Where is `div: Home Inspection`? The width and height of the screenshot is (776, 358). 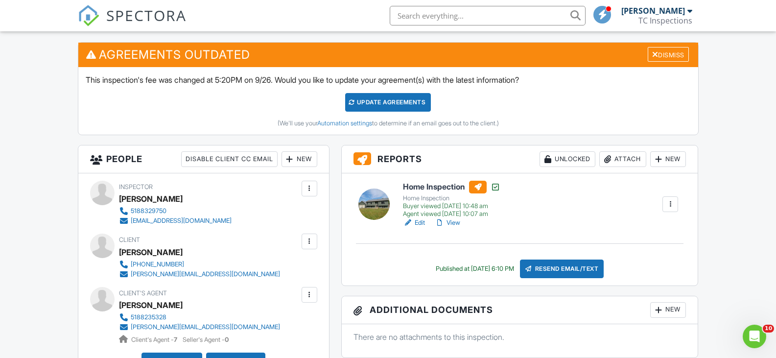 div: Home Inspection is located at coordinates (451, 198).